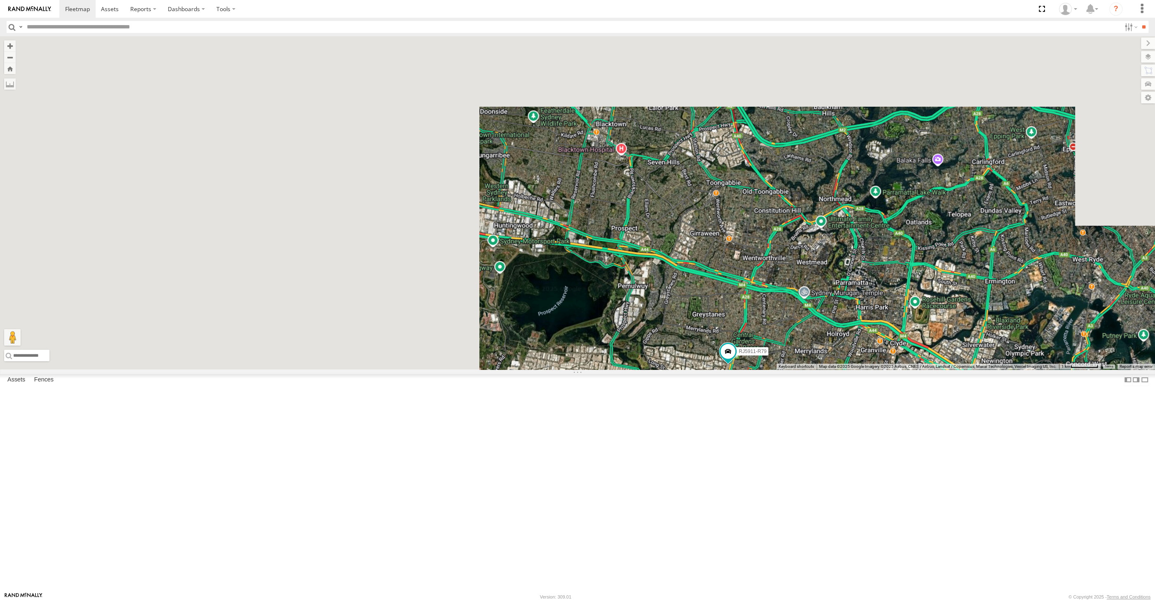  I want to click on button: Zoom out, so click(10, 57).